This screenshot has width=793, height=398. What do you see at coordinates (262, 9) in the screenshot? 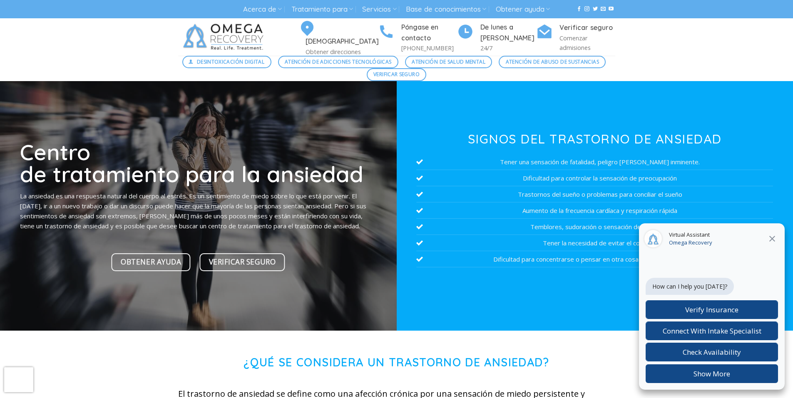
I see `a: Acerca de` at bounding box center [262, 9].